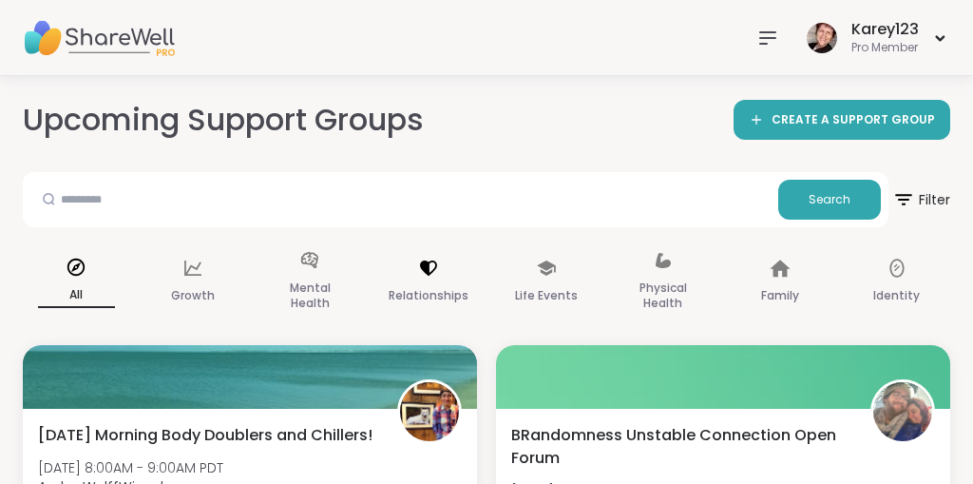 The width and height of the screenshot is (973, 484). Describe the element at coordinates (429, 295) in the screenshot. I see `p: Relationships` at that location.